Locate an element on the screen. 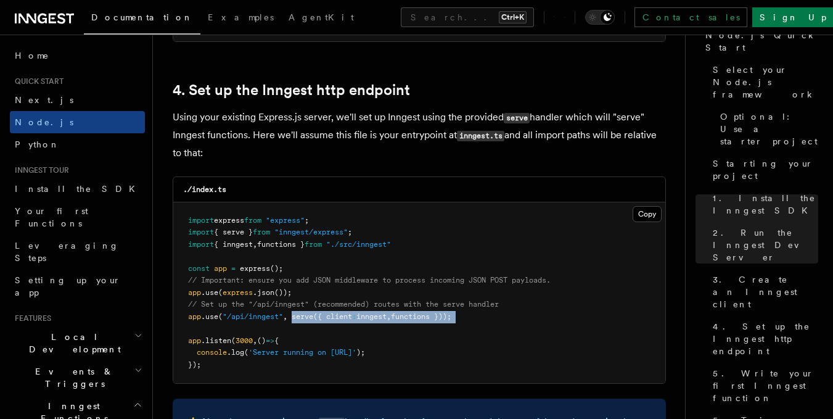  button: Search...Ctrl+K is located at coordinates (467, 17).